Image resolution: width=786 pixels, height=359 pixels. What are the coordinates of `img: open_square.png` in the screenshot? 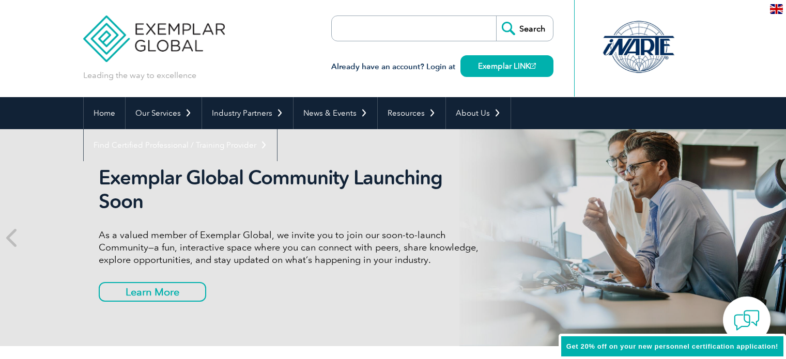 It's located at (533, 66).